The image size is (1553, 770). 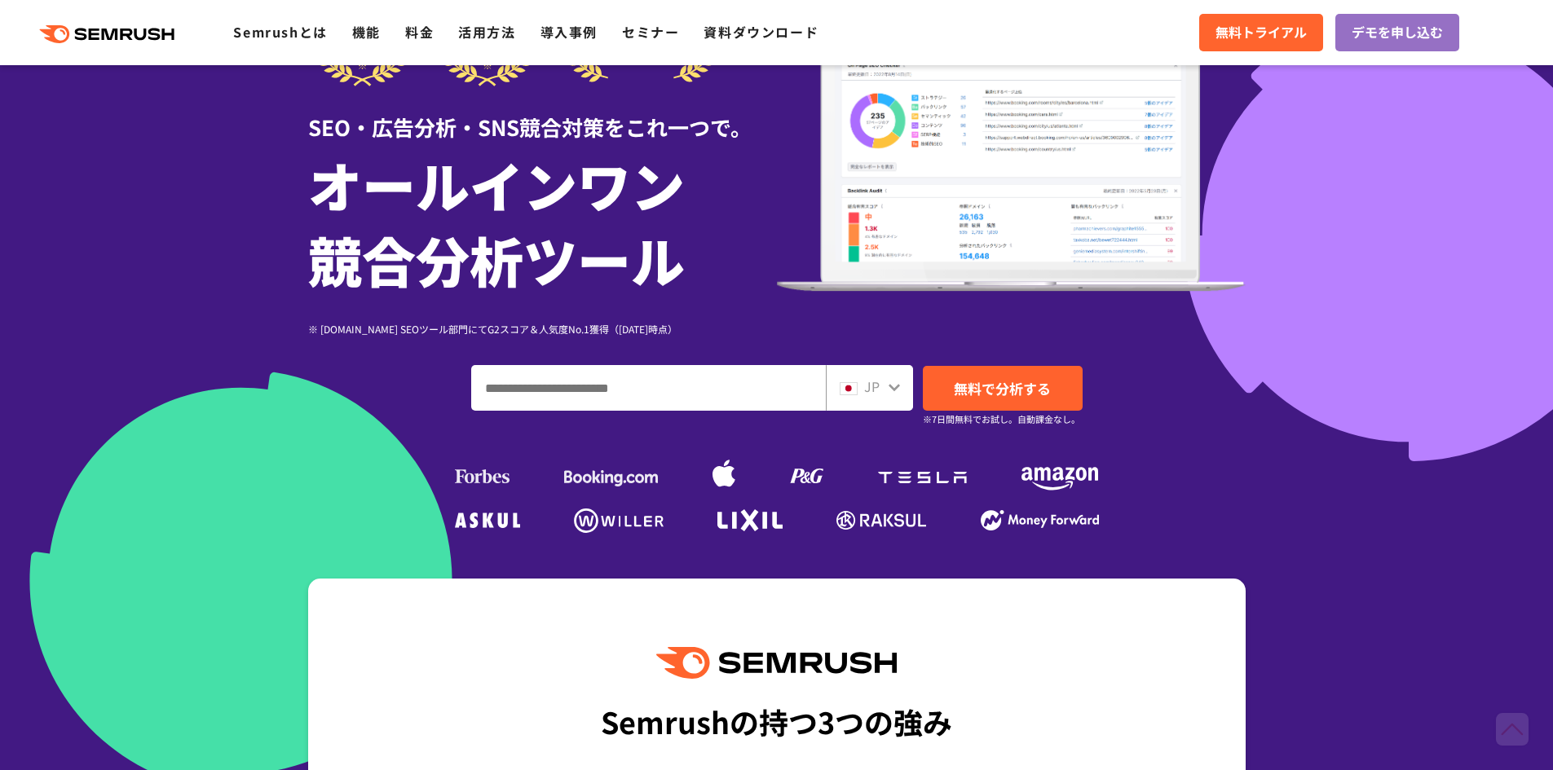 I want to click on a: 無料トライアル, so click(x=1261, y=33).